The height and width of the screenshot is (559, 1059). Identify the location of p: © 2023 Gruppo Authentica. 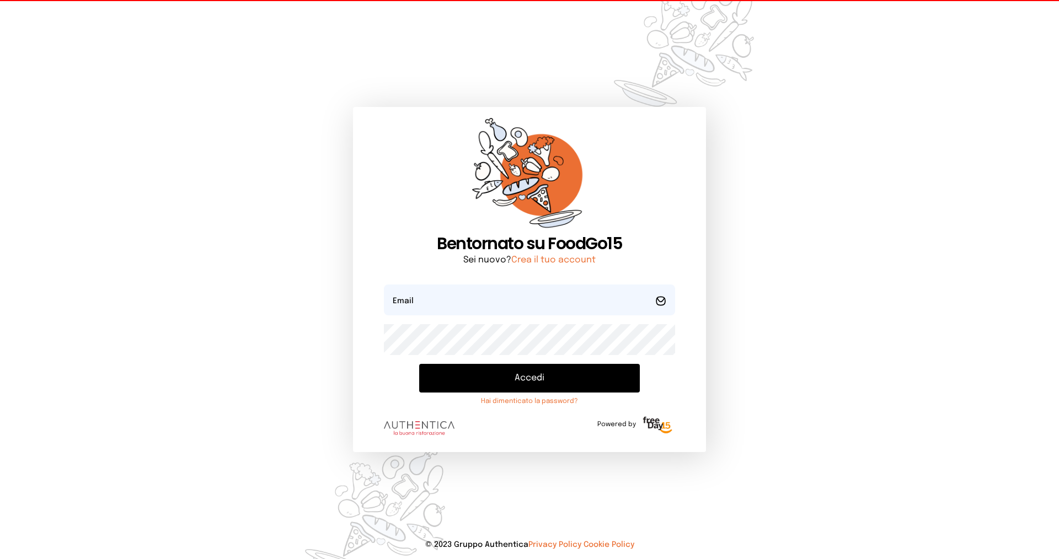
(529, 545).